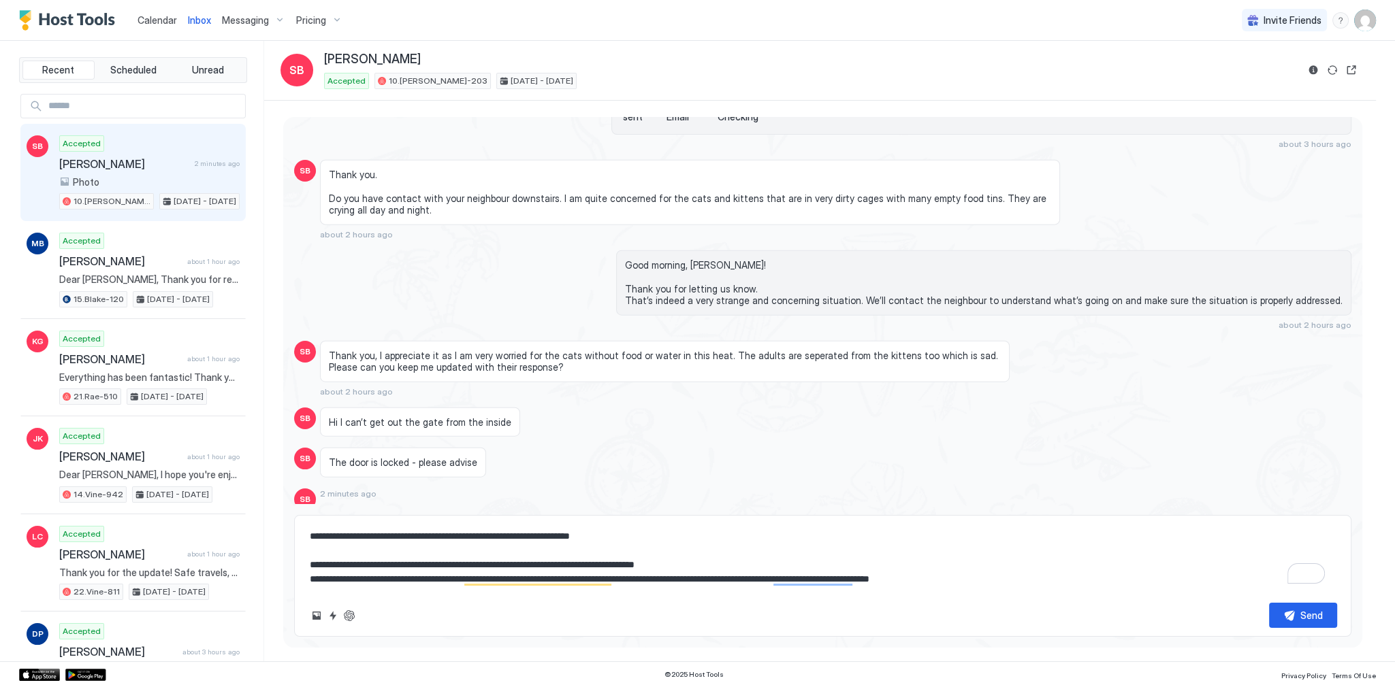 This screenshot has height=687, width=1395. What do you see at coordinates (694, 674) in the screenshot?
I see `span: © 2025 Host Tools` at bounding box center [694, 674].